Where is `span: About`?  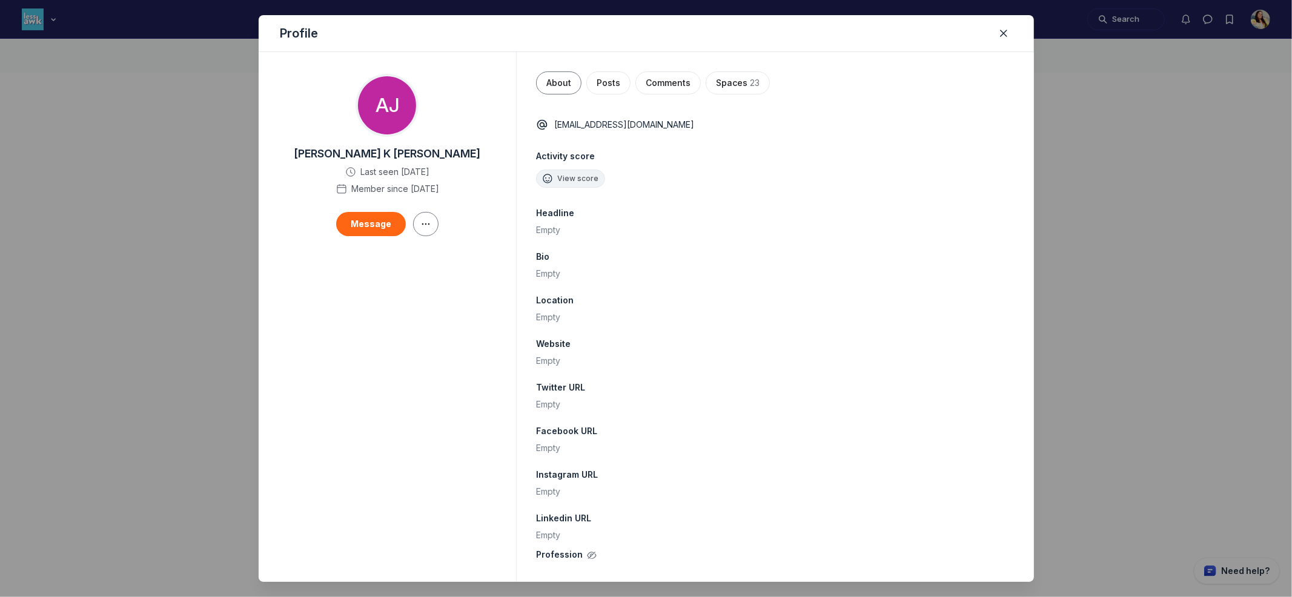 span: About is located at coordinates (558, 83).